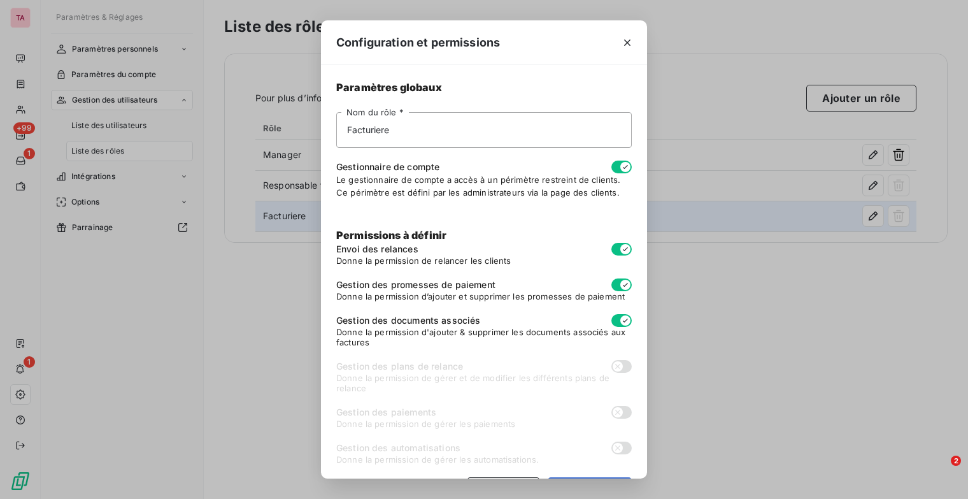  What do you see at coordinates (418, 42) in the screenshot?
I see `span: Configuration et permissions` at bounding box center [418, 42].